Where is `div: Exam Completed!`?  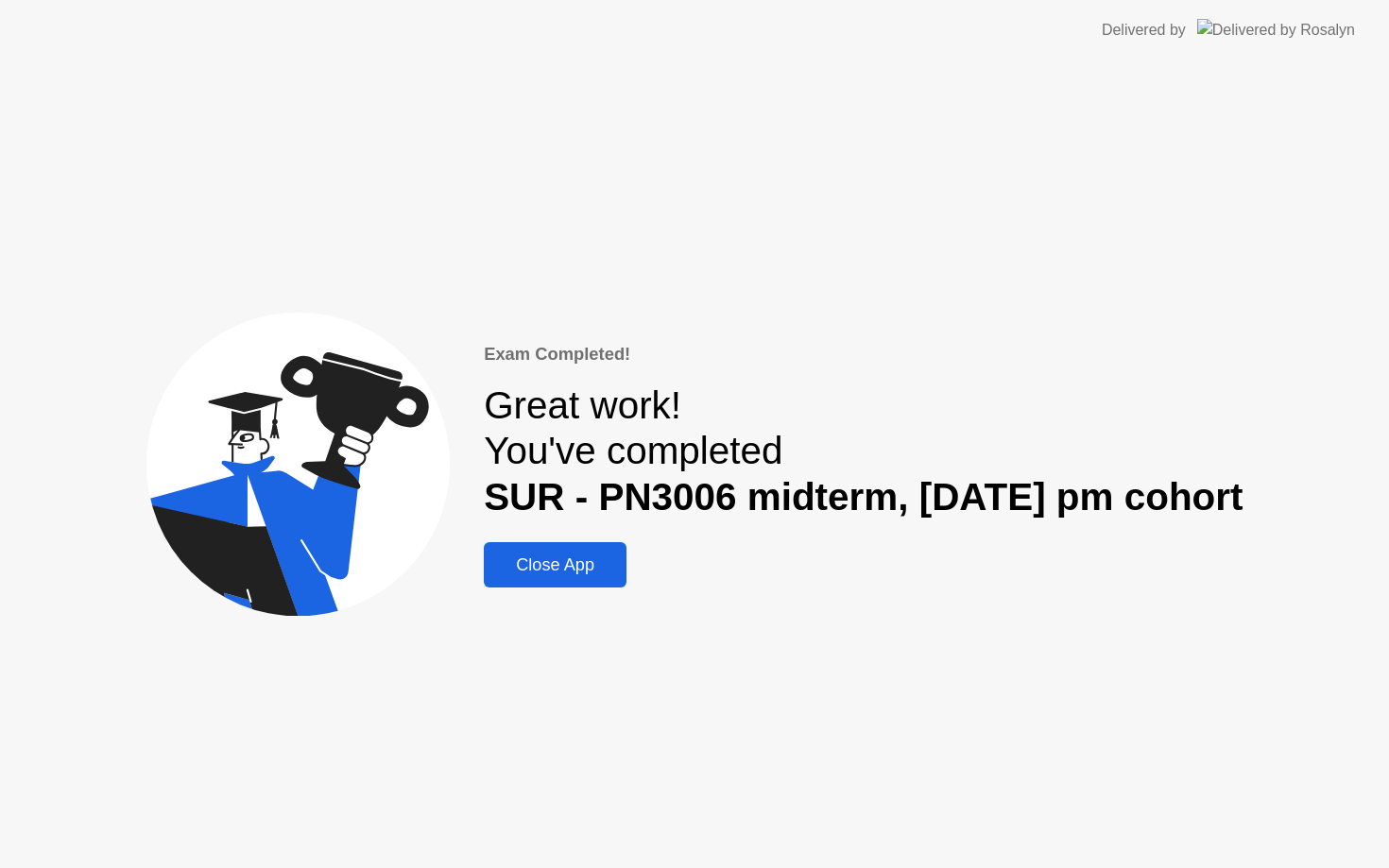
div: Exam Completed! is located at coordinates (862, 354).